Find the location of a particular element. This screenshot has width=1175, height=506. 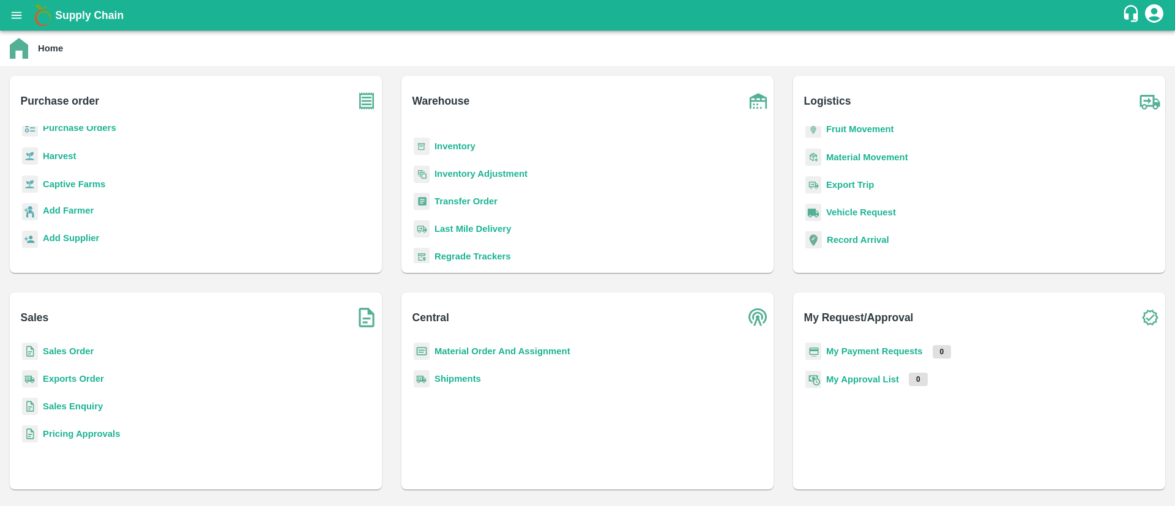

img: soSales is located at coordinates (367, 318).